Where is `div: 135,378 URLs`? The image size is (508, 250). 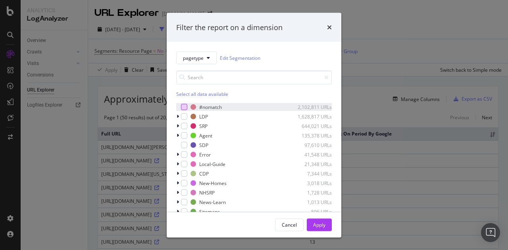 div: 135,378 URLs is located at coordinates (312, 135).